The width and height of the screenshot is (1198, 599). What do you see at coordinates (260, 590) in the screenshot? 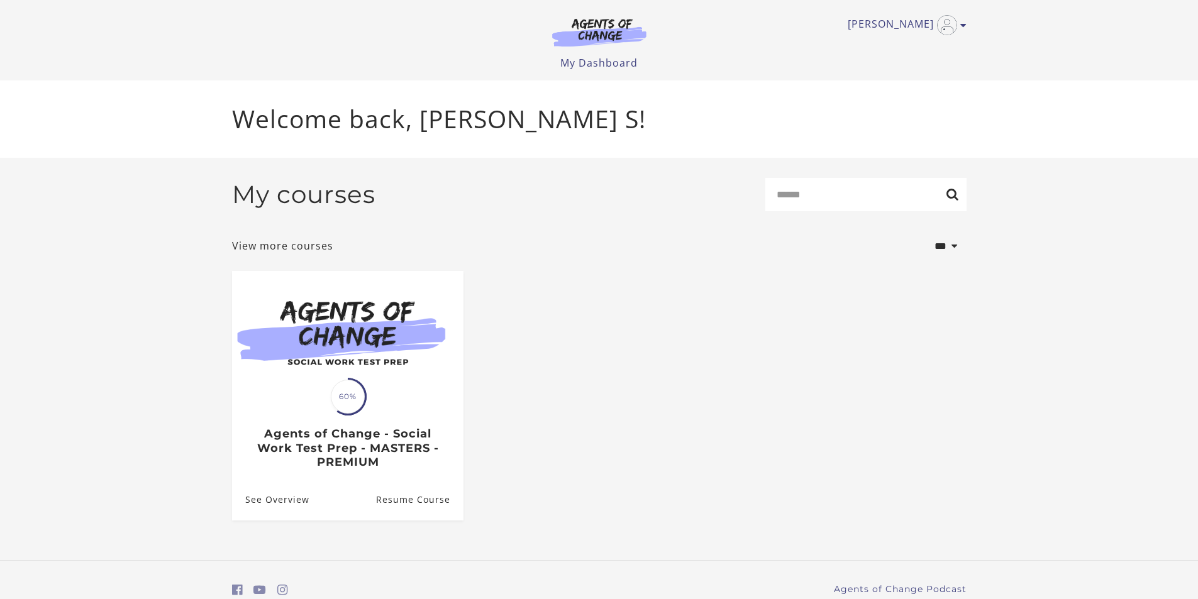
I see `i: https://www.youtube.com/c/AgentsofChangeTestPrepbyMeaganMitchell (Open in a new window)` at bounding box center [260, 590].